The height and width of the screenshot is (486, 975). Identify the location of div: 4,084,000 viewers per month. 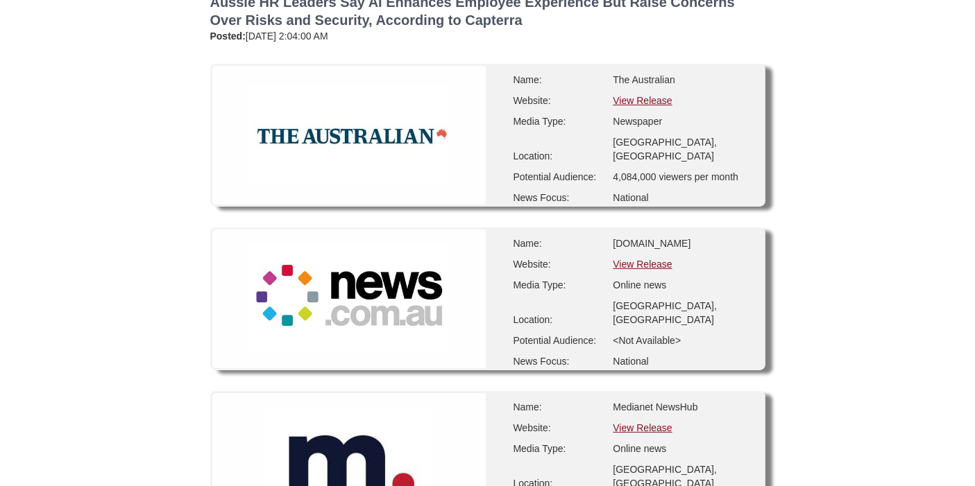
(682, 177).